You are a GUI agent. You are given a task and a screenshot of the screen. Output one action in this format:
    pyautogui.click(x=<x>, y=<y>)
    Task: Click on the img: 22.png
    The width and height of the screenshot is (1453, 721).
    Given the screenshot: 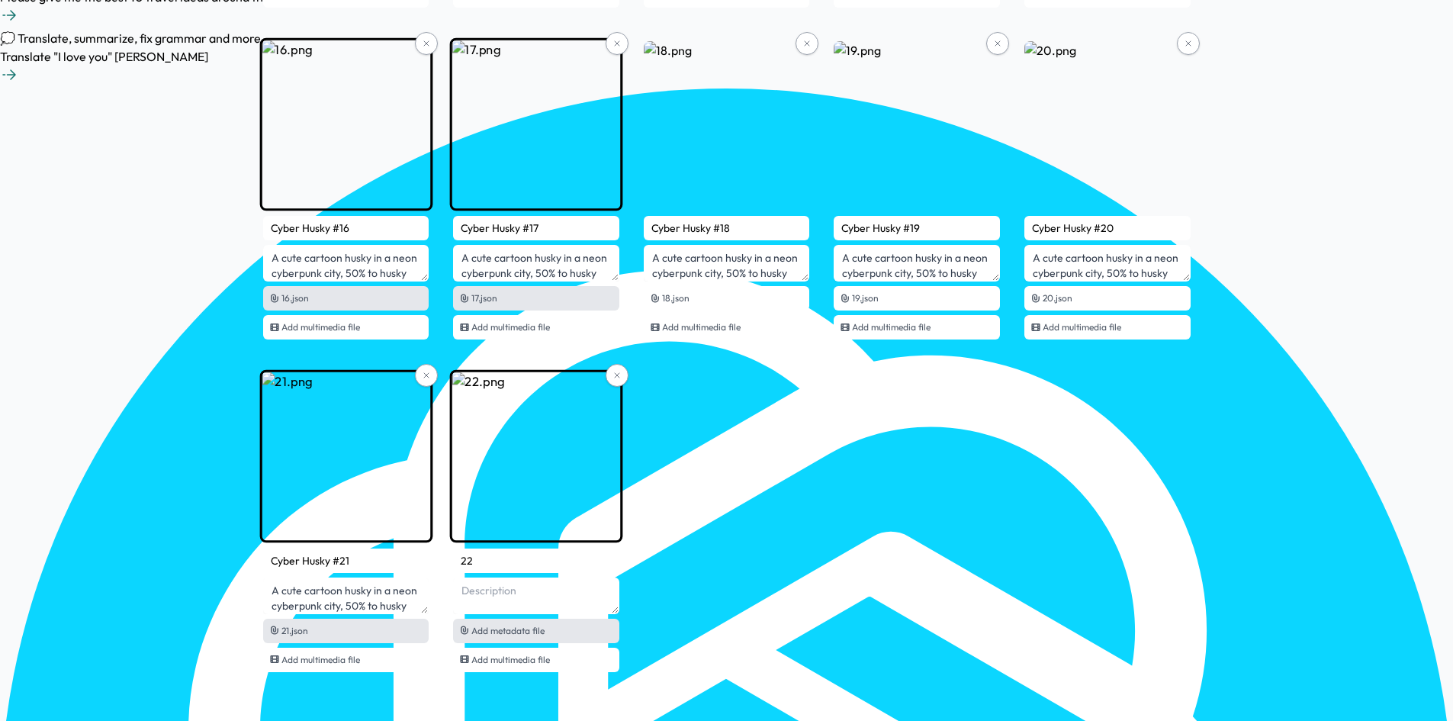 What is the action you would take?
    pyautogui.click(x=536, y=456)
    